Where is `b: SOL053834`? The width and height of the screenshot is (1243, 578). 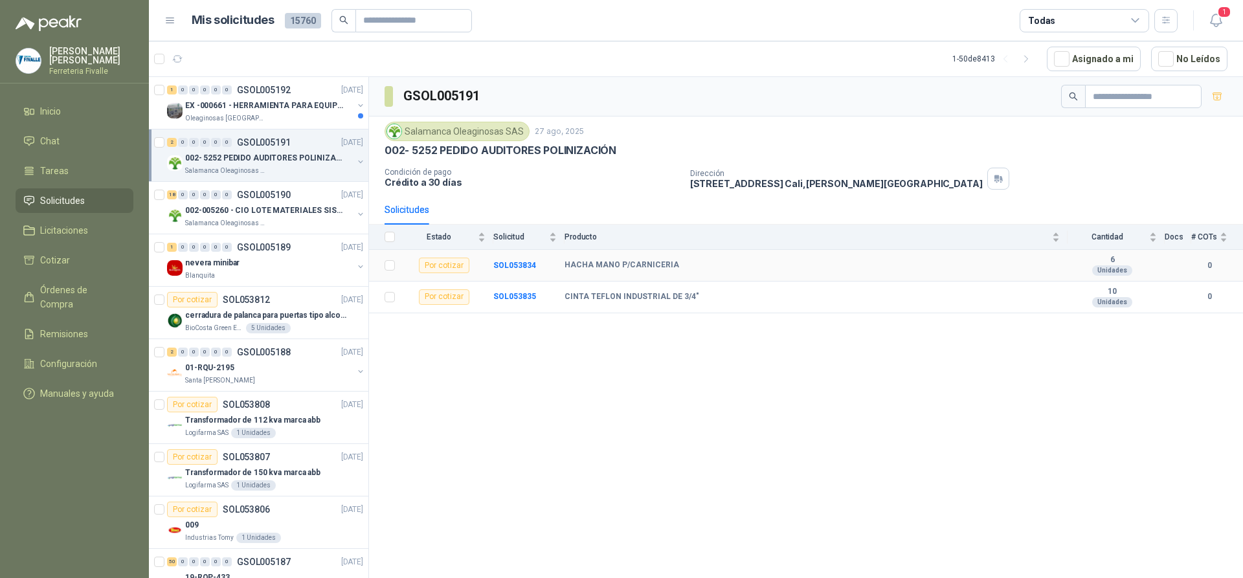 b: SOL053834 is located at coordinates (515, 266).